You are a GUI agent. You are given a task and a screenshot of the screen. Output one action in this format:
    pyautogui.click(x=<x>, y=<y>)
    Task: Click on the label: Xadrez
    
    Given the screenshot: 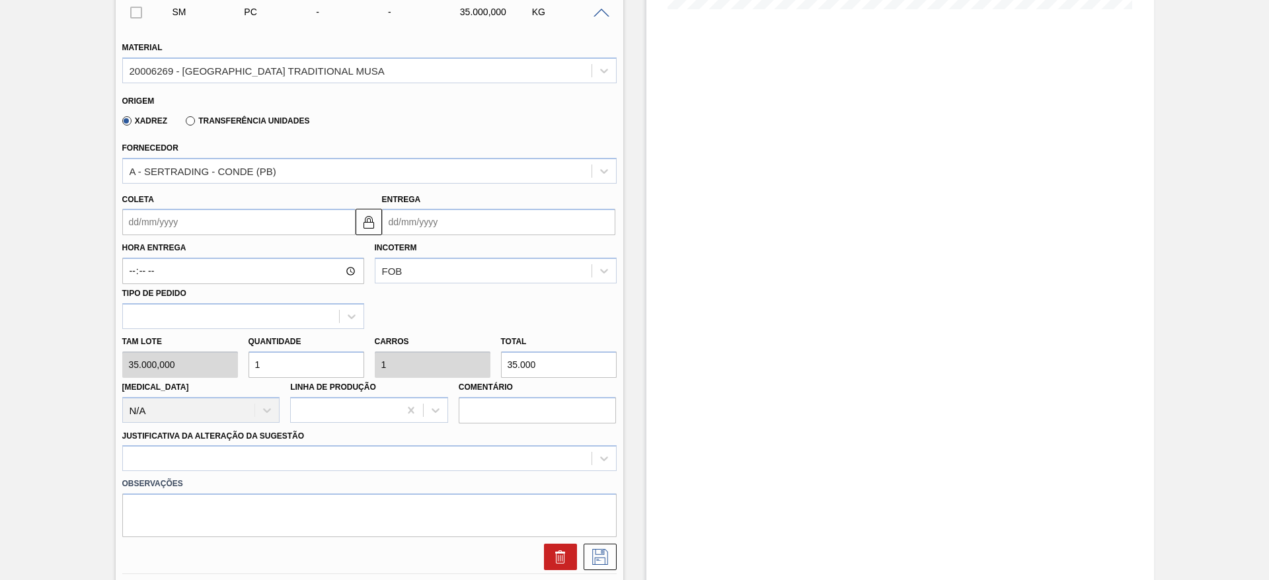 What is the action you would take?
    pyautogui.click(x=145, y=121)
    